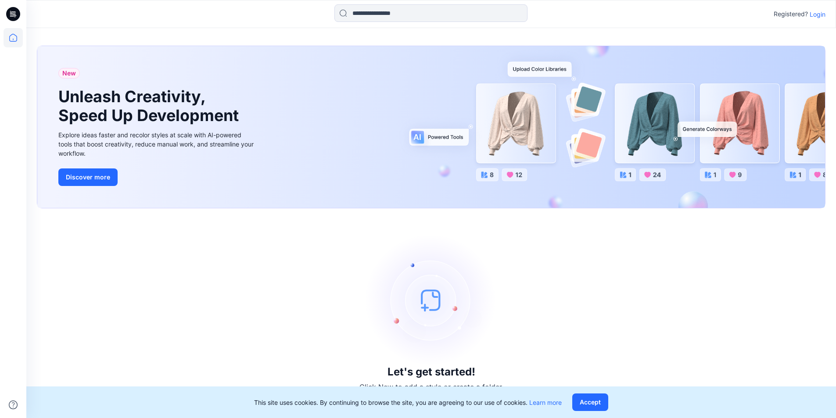  I want to click on a: Discover more, so click(157, 177).